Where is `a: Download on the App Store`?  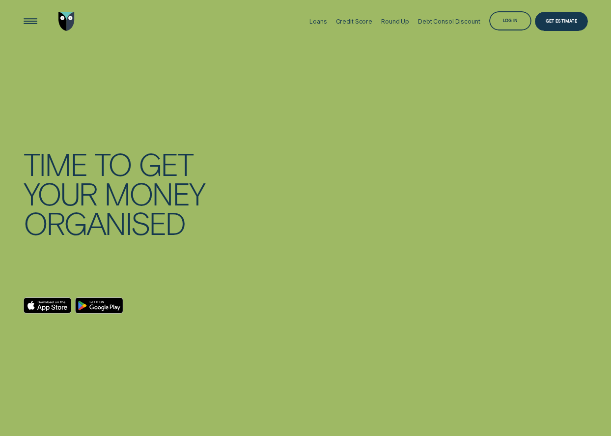
a: Download on the App Store is located at coordinates (48, 305).